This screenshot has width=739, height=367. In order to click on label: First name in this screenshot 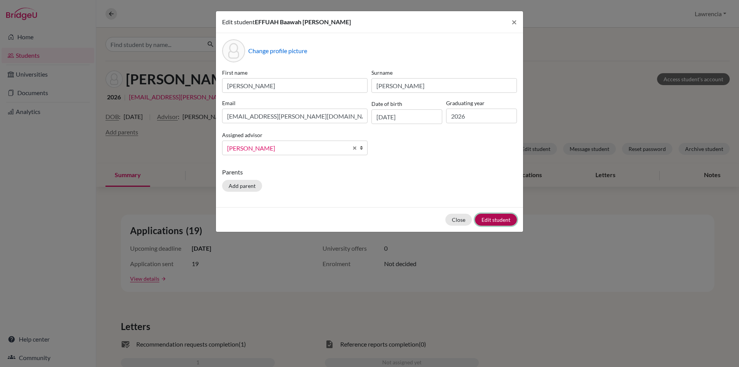, I will do `click(295, 72)`.